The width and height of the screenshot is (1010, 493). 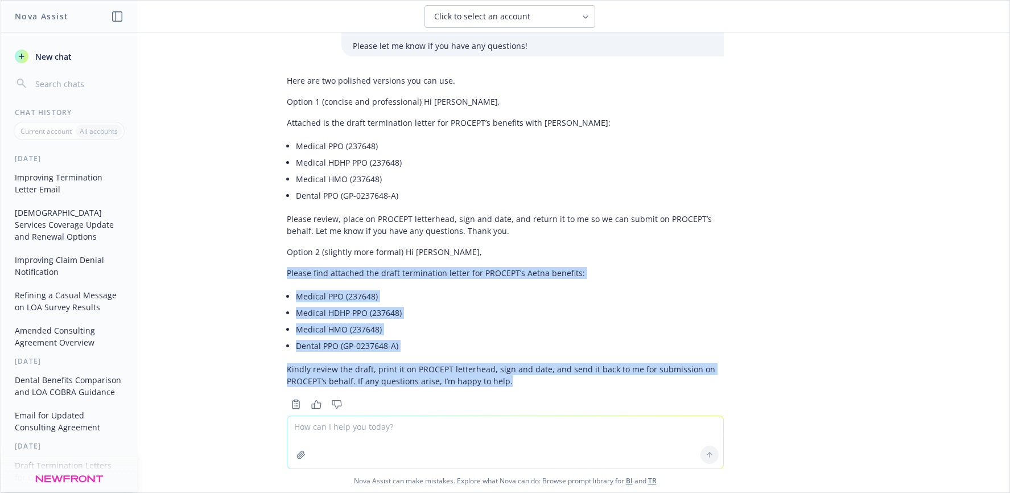 I want to click on div: Chat History, so click(x=69, y=112).